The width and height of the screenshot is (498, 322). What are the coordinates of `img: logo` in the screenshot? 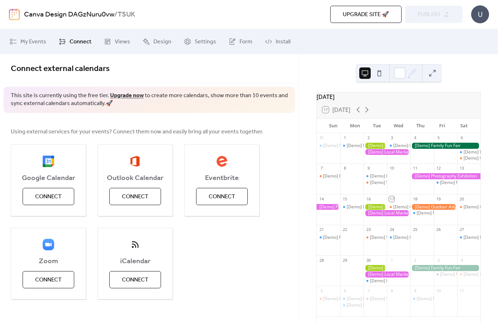 It's located at (14, 14).